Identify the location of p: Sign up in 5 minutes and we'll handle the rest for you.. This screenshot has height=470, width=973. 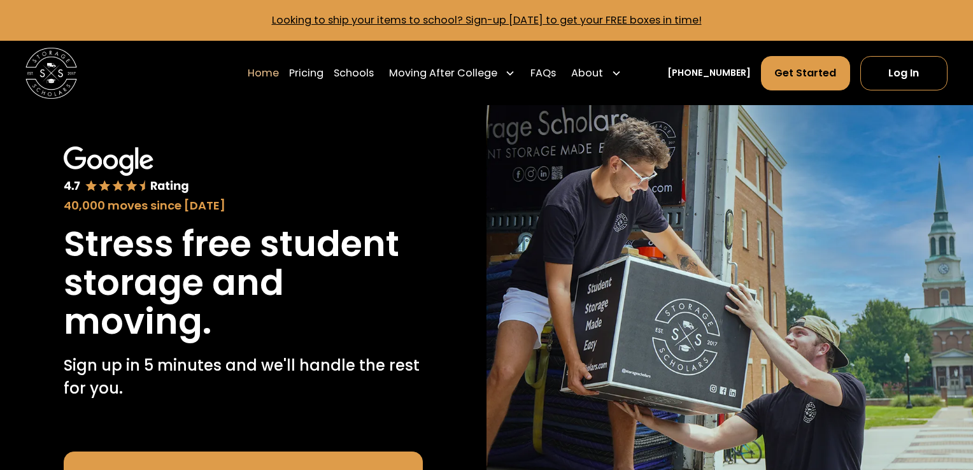
(243, 377).